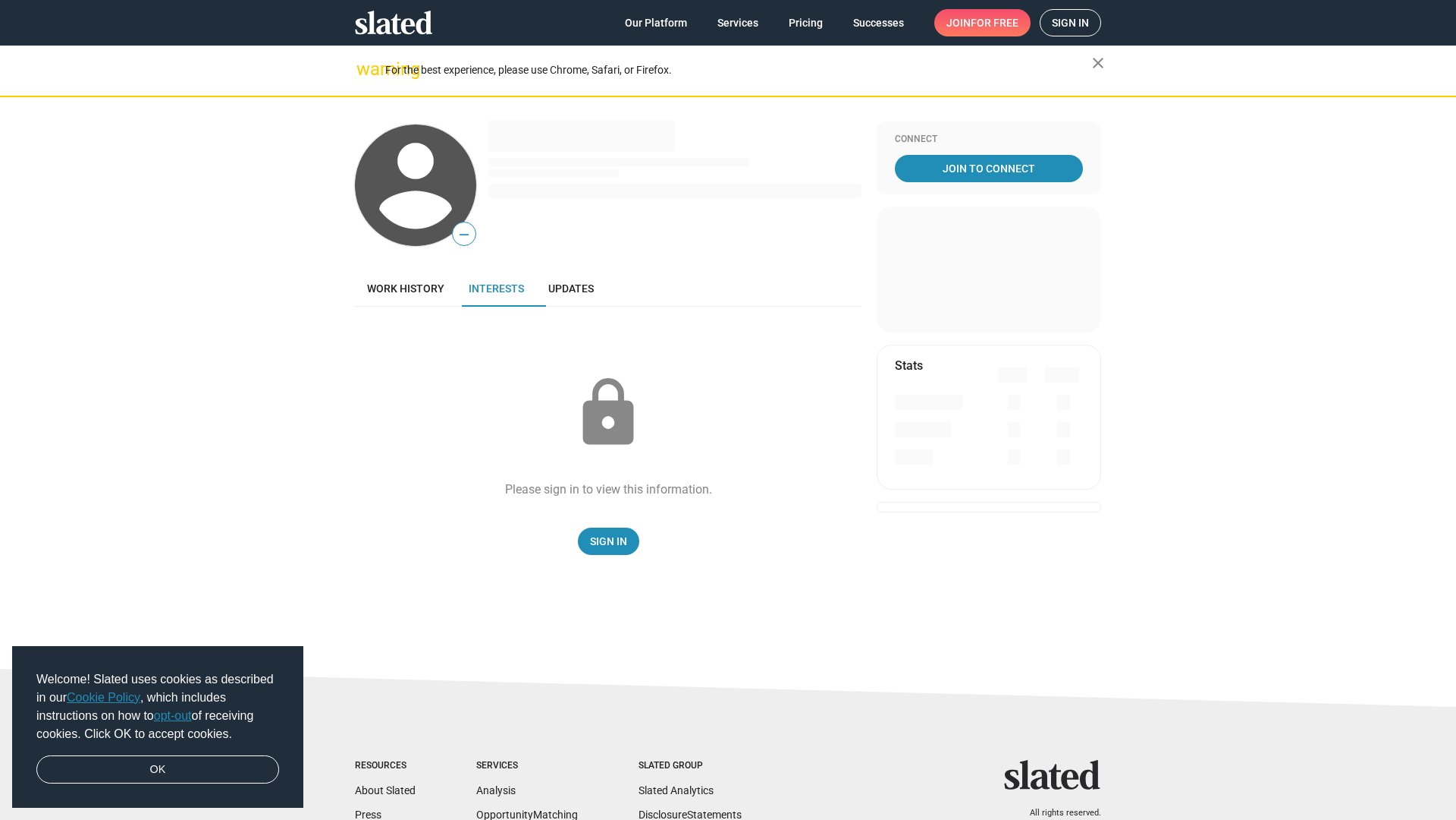  I want to click on div: For the best experience, please use Chrome, Safari, or Firefox., so click(739, 70).